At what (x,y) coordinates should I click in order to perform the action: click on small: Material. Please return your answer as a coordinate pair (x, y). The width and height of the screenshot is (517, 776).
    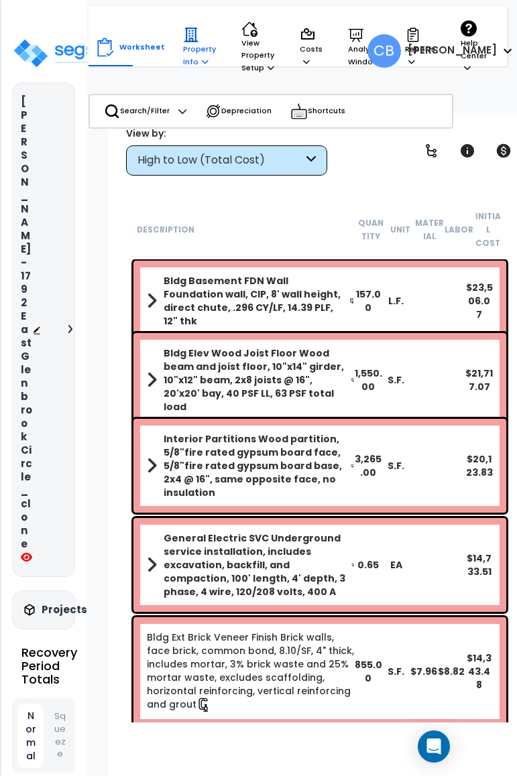
    Looking at the image, I should click on (429, 230).